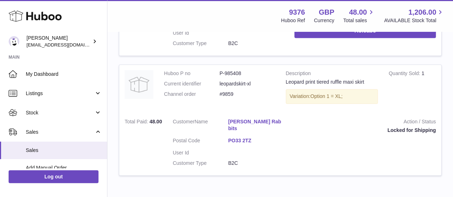 The image size is (453, 197). Describe the element at coordinates (359, 16) in the screenshot. I see `a: 48.00 Total sales` at that location.